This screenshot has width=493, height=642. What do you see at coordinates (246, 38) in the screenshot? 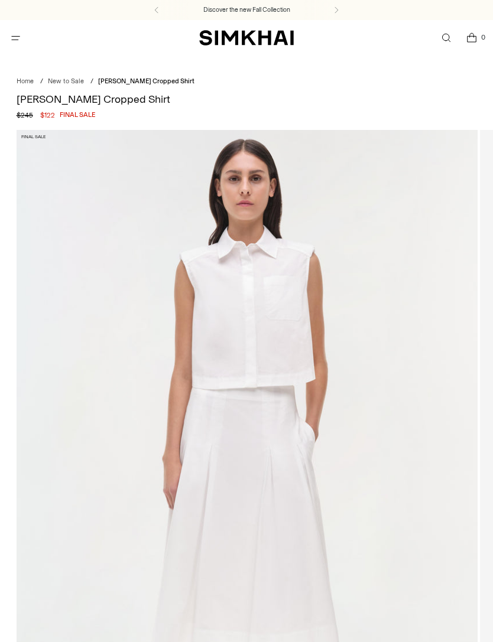
I see `a: SIMKHAI` at bounding box center [246, 38].